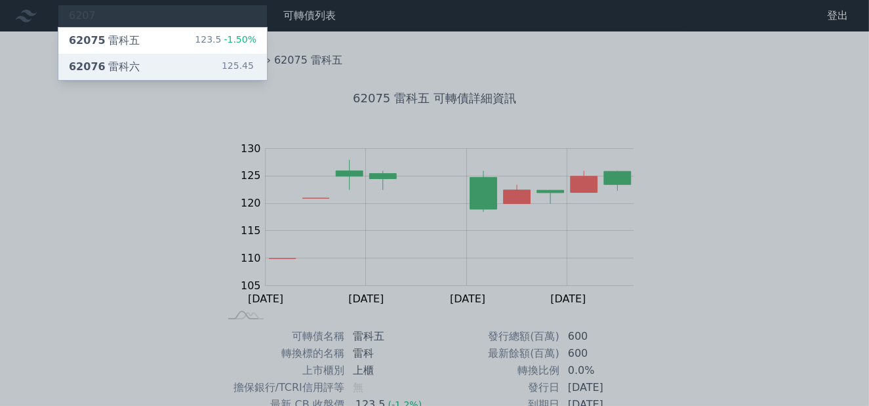 This screenshot has width=869, height=406. What do you see at coordinates (163, 67) in the screenshot?
I see `a: 62076雷科六 125.45` at bounding box center [163, 67].